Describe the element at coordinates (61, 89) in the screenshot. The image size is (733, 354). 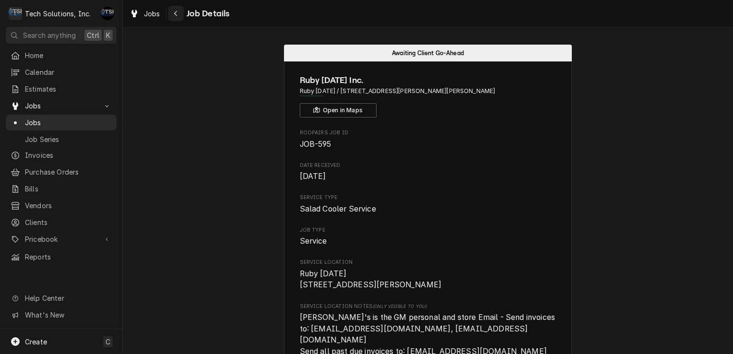
I see `a: Estimates` at that location.